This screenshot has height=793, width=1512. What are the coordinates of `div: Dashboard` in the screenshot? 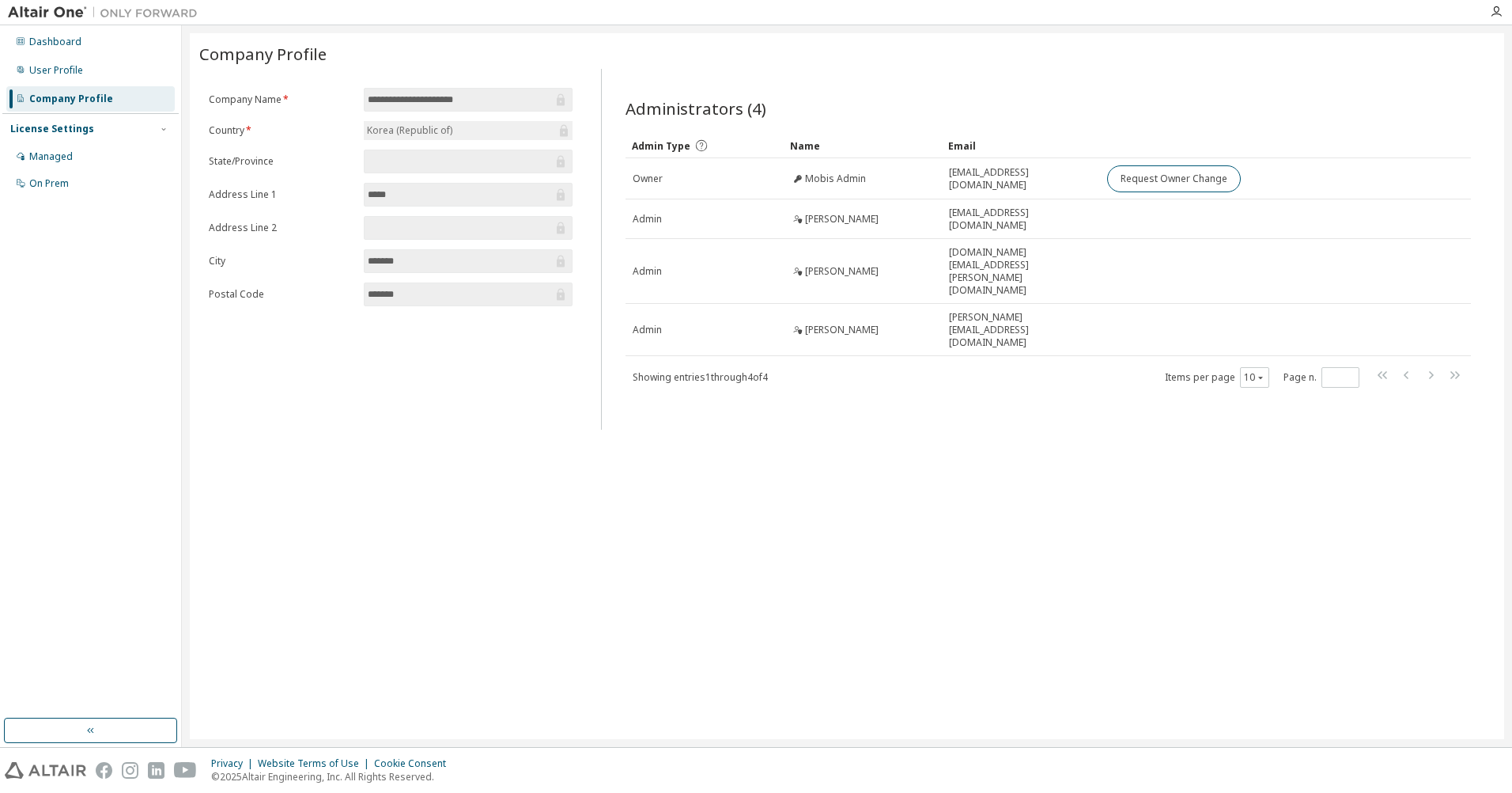 It's located at (55, 41).